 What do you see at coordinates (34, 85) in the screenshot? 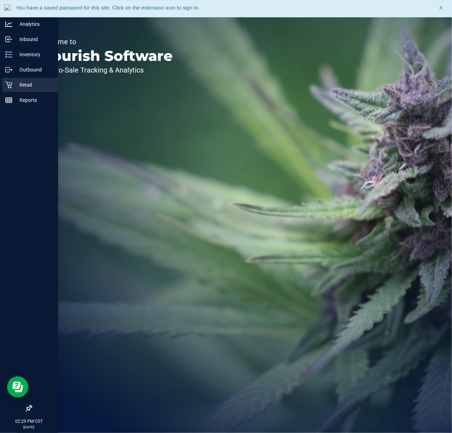
I see `p: Retail` at bounding box center [34, 85].